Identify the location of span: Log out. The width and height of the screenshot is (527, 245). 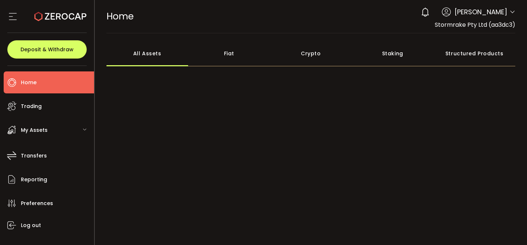
(31, 225).